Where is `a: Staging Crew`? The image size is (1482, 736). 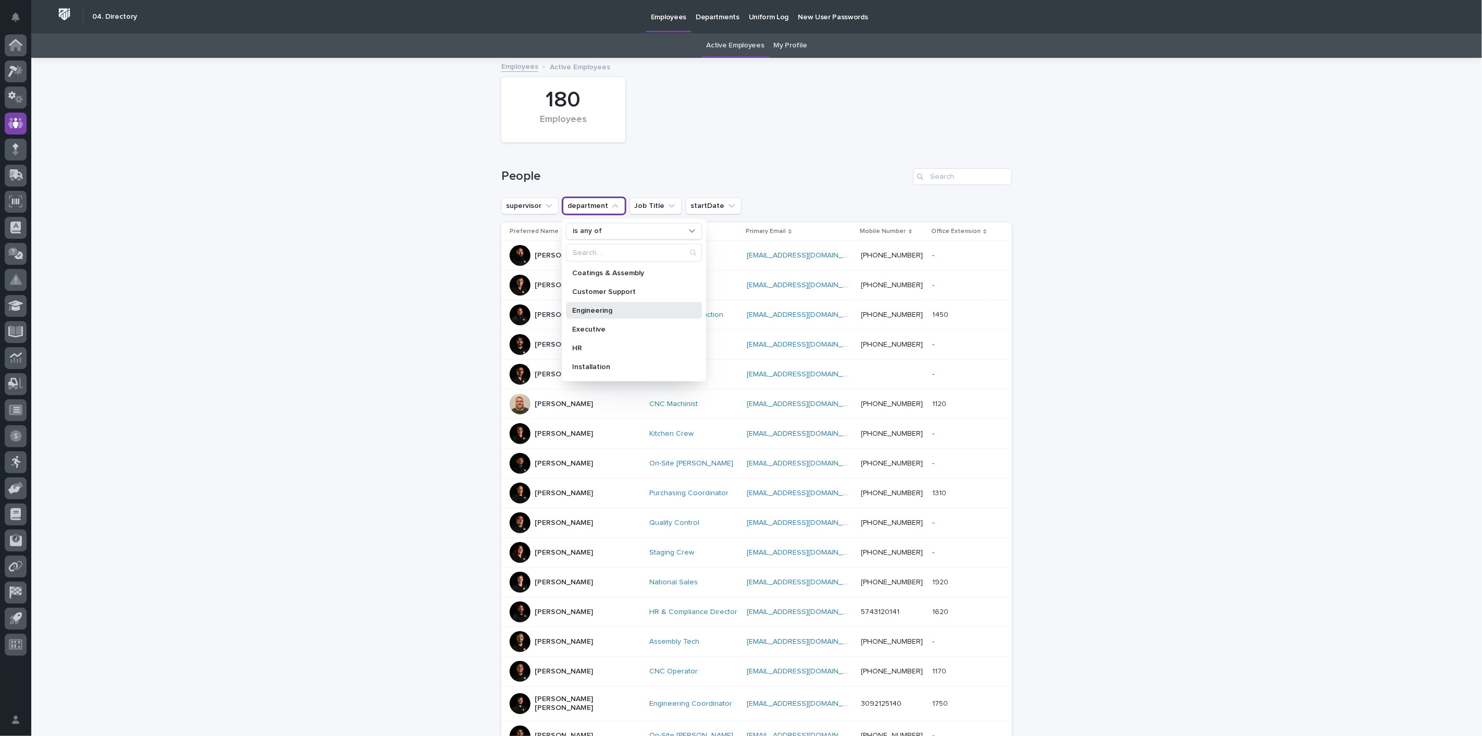 a: Staging Crew is located at coordinates (672, 552).